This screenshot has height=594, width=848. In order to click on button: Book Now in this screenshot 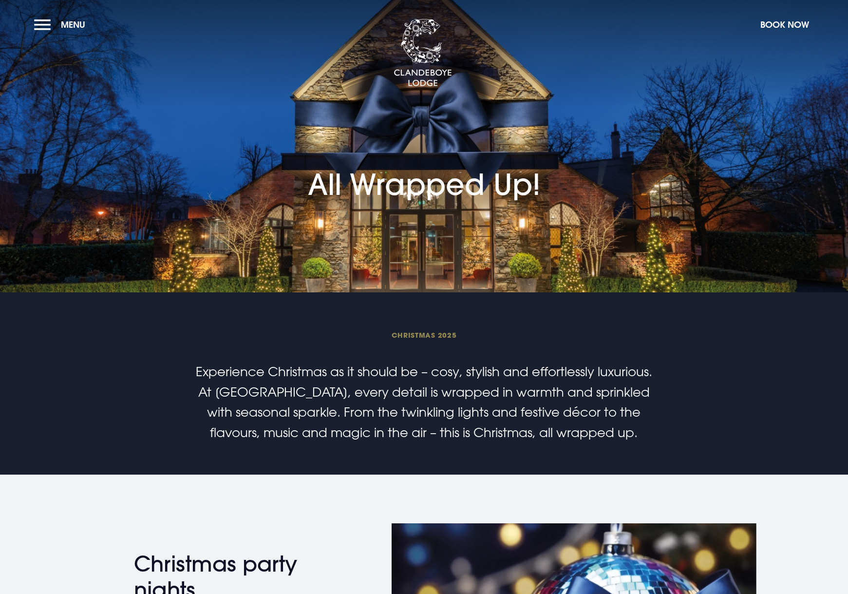, I will do `click(785, 24)`.